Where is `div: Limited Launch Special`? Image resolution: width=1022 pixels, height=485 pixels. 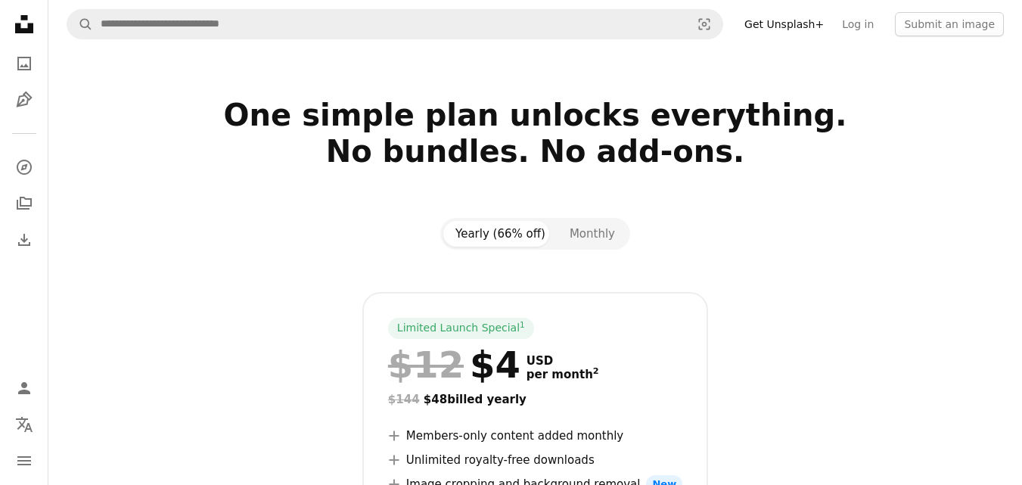
div: Limited Launch Special is located at coordinates (461, 328).